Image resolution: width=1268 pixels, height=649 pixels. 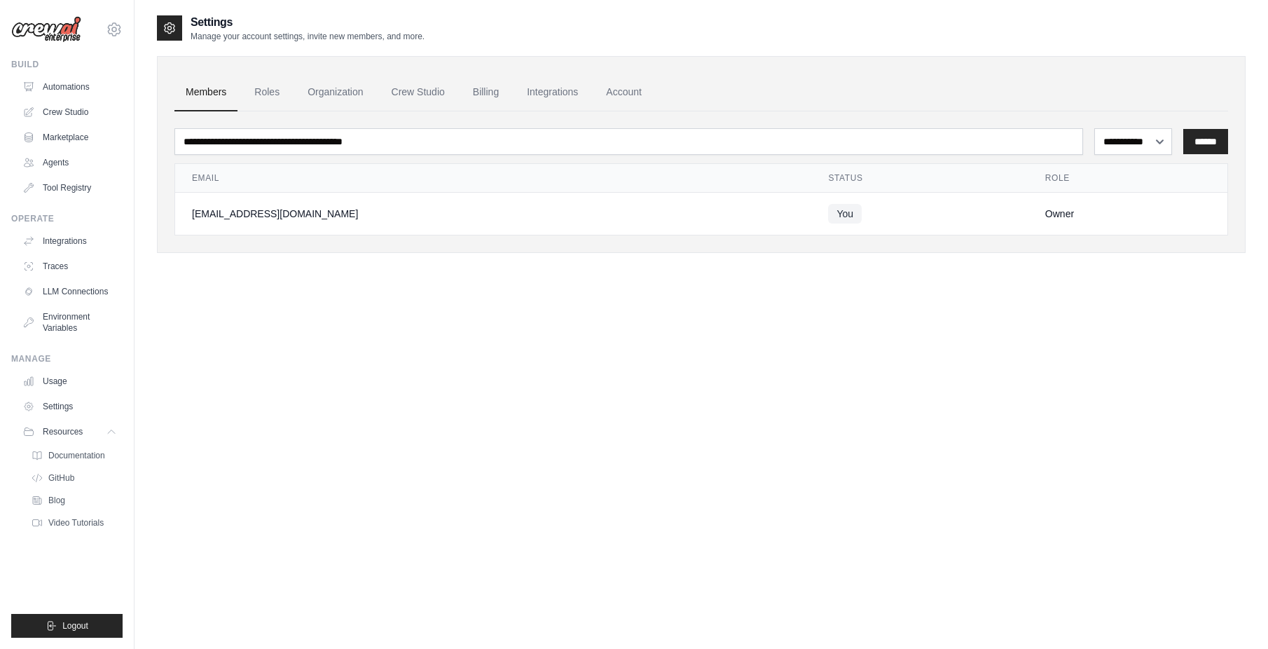 I want to click on a: Usage, so click(x=69, y=381).